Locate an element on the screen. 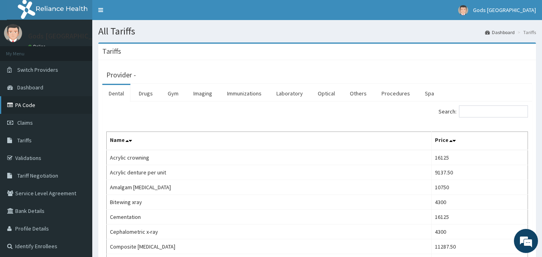 This screenshot has width=542, height=257. th: Name is located at coordinates (269, 141).